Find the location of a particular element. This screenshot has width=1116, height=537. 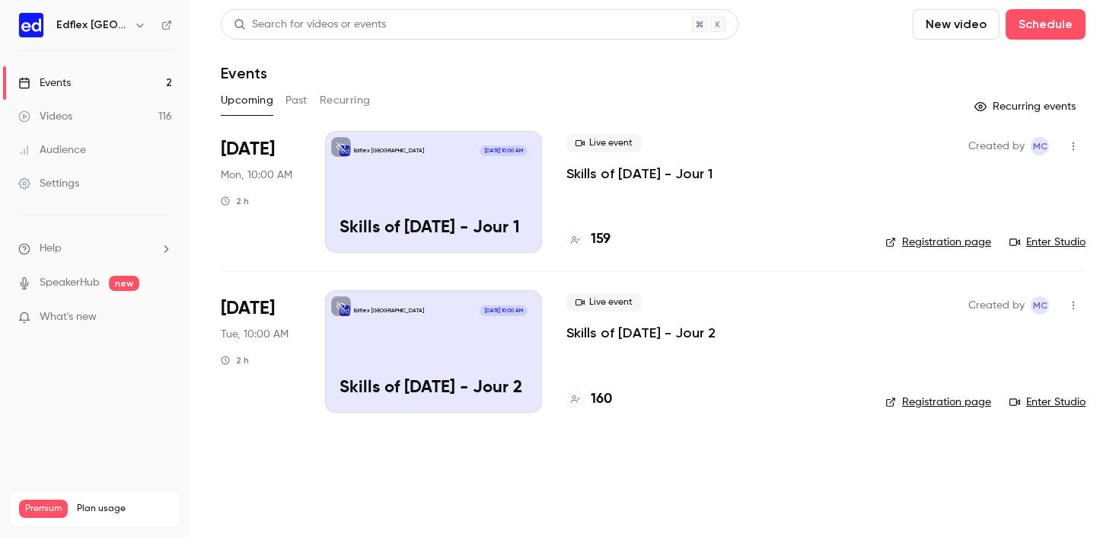

span: new is located at coordinates (124, 283).